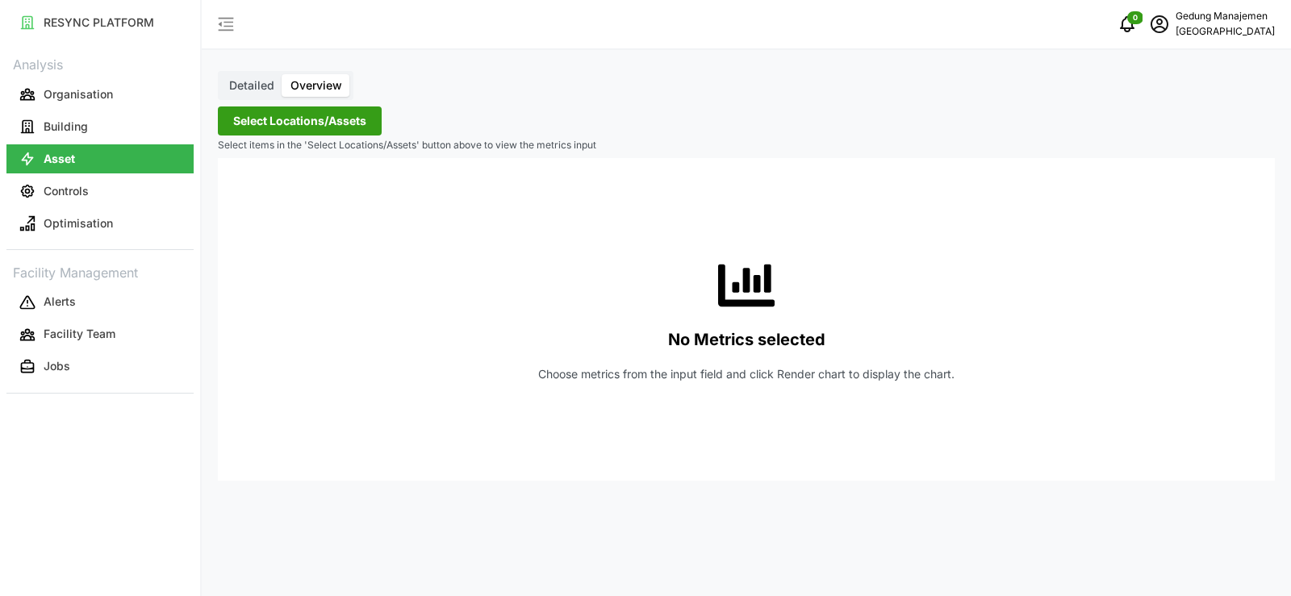 The image size is (1291, 596). What do you see at coordinates (56, 366) in the screenshot?
I see `p: Jobs` at bounding box center [56, 366].